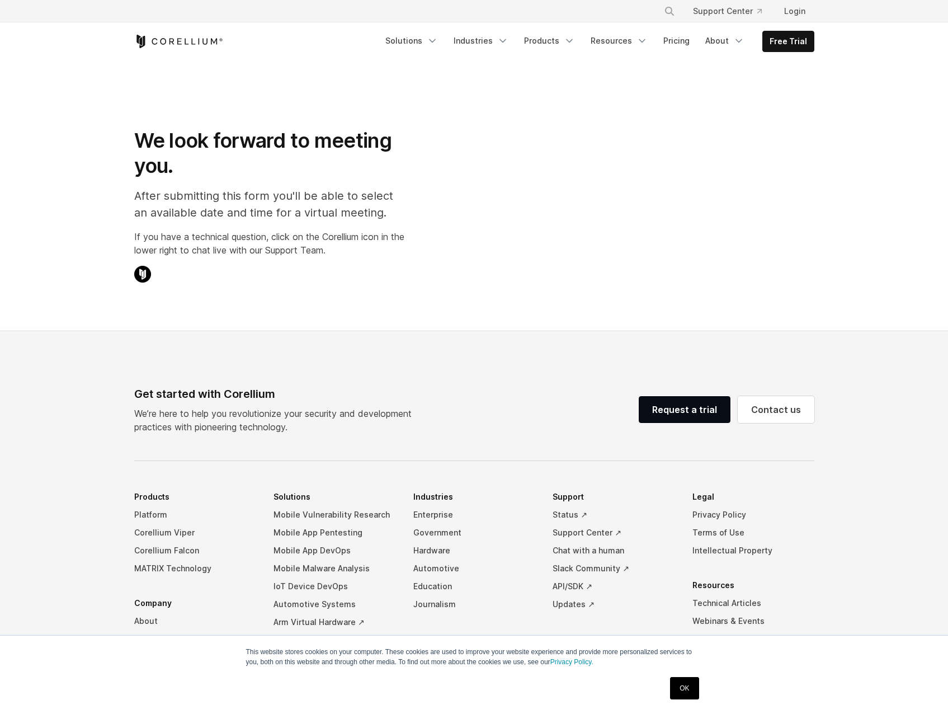 The image size is (948, 714). Describe the element at coordinates (474, 657) in the screenshot. I see `p: This website stores cookies on your computer. These cookies are used to improve your website expe...` at that location.